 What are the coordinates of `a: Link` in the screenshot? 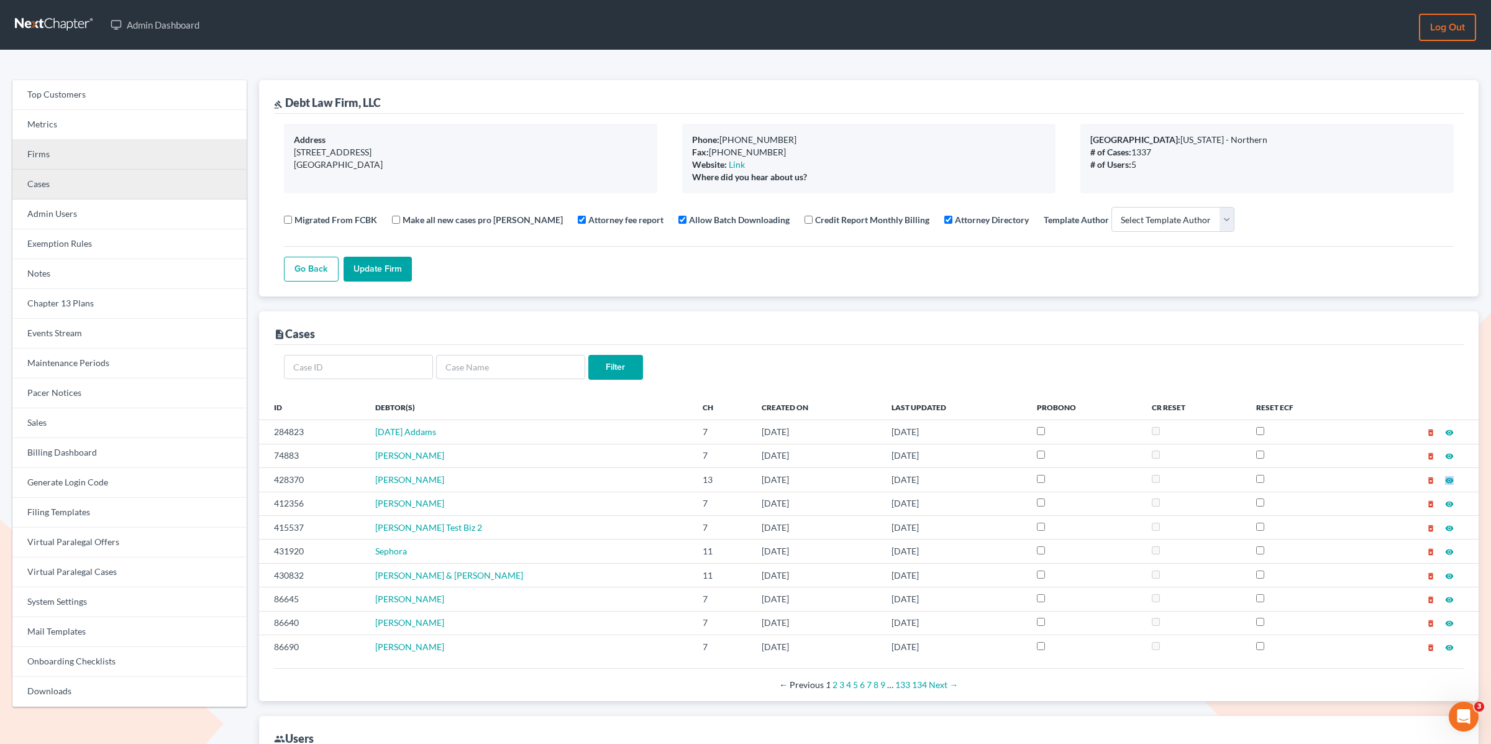 It's located at (737, 164).